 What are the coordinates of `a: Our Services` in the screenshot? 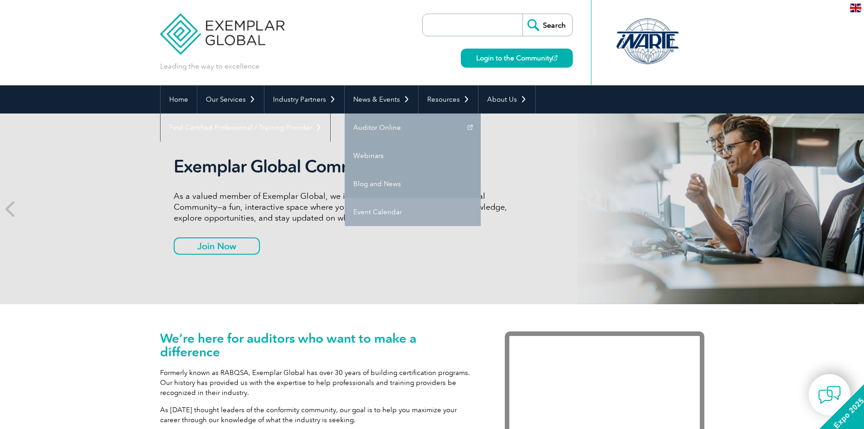 It's located at (230, 99).